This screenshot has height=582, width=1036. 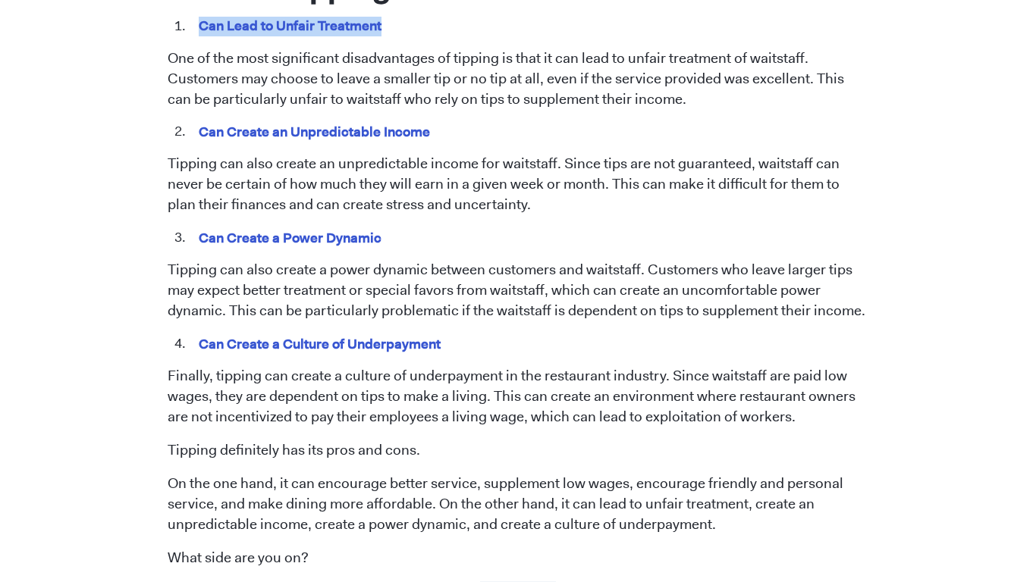 I want to click on p: Tipping can also create a power dynamic between customers and waitstaff. Customers who leave larg..., so click(x=518, y=290).